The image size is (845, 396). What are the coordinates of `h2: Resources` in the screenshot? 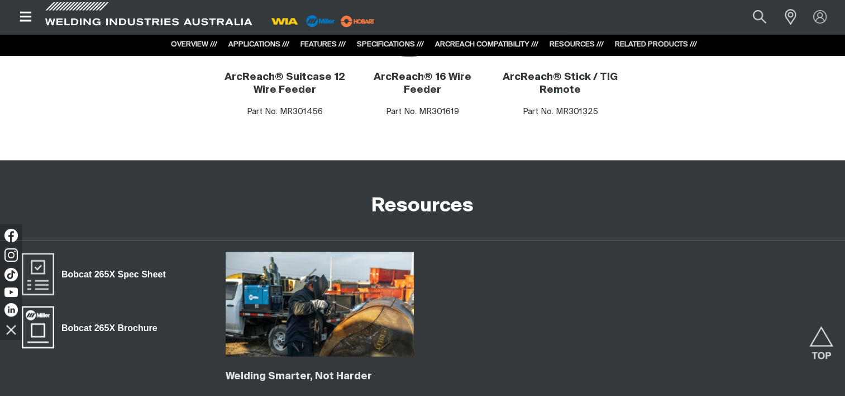 It's located at (422, 206).